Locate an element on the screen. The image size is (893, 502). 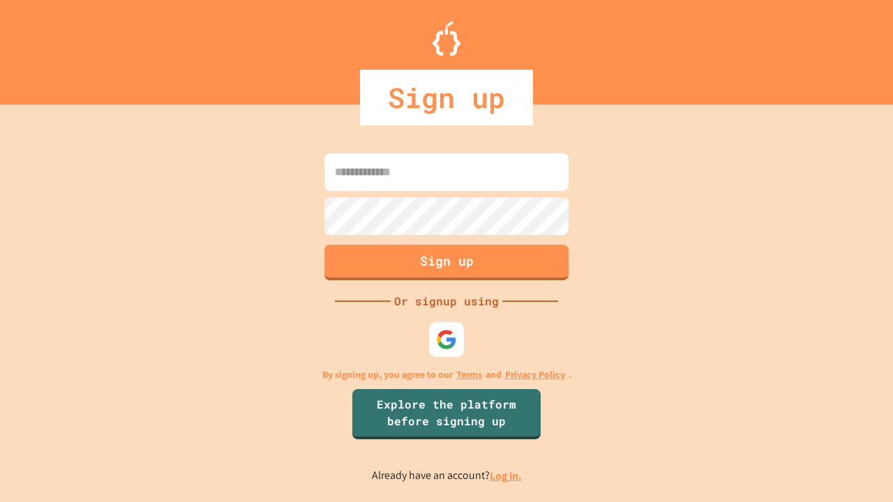
div: Or signup using is located at coordinates (446, 301).